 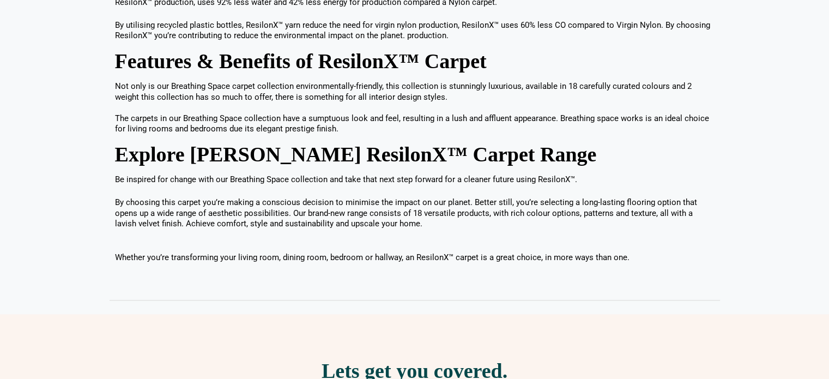 What do you see at coordinates (415, 213) in the screenshot?
I see `p: By choosing this carpet you’re making a conscious decision to minimise the impact on our planet. ...` at bounding box center [415, 213].